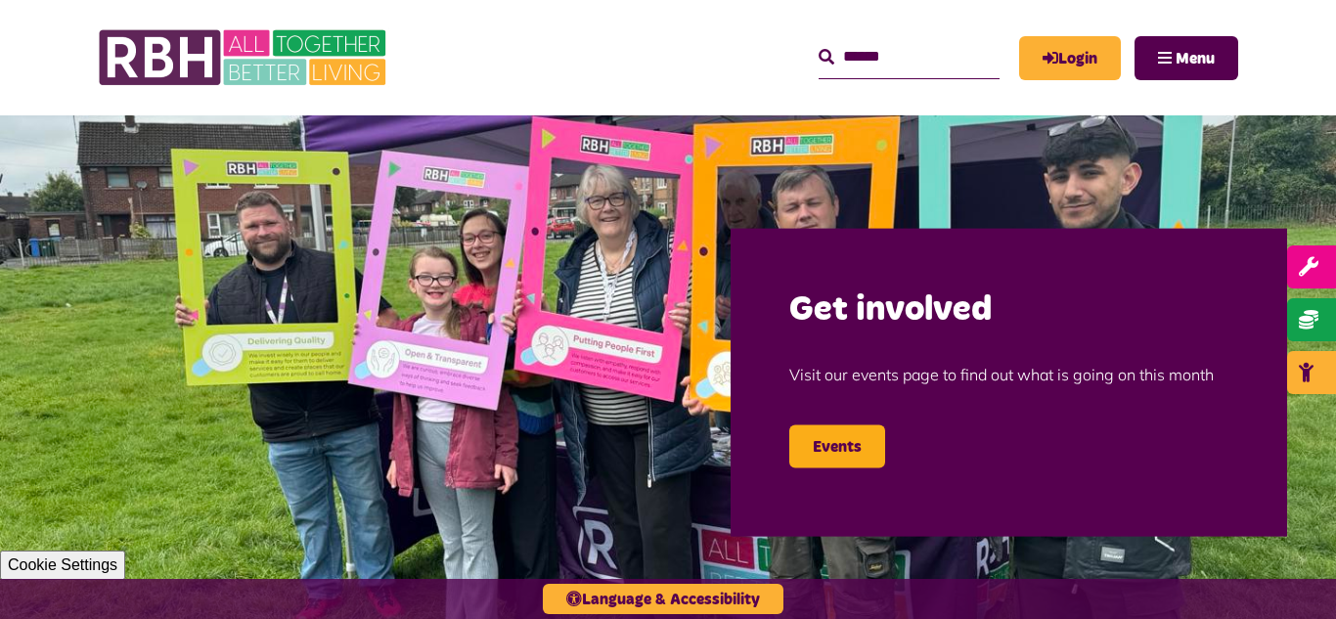 This screenshot has width=1336, height=619. Describe the element at coordinates (1195, 59) in the screenshot. I see `span: Menu` at that location.